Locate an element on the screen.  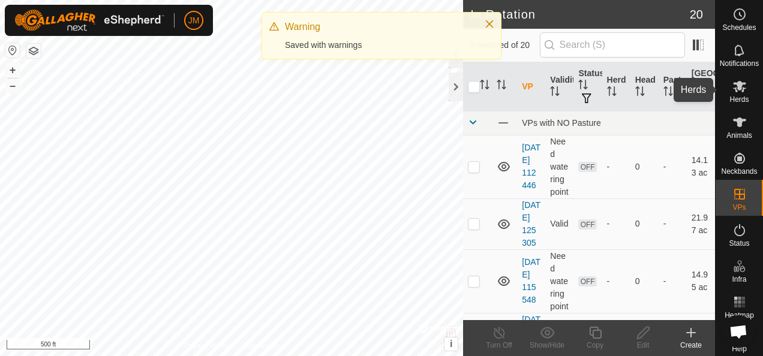
div: Copy is located at coordinates (595, 346).